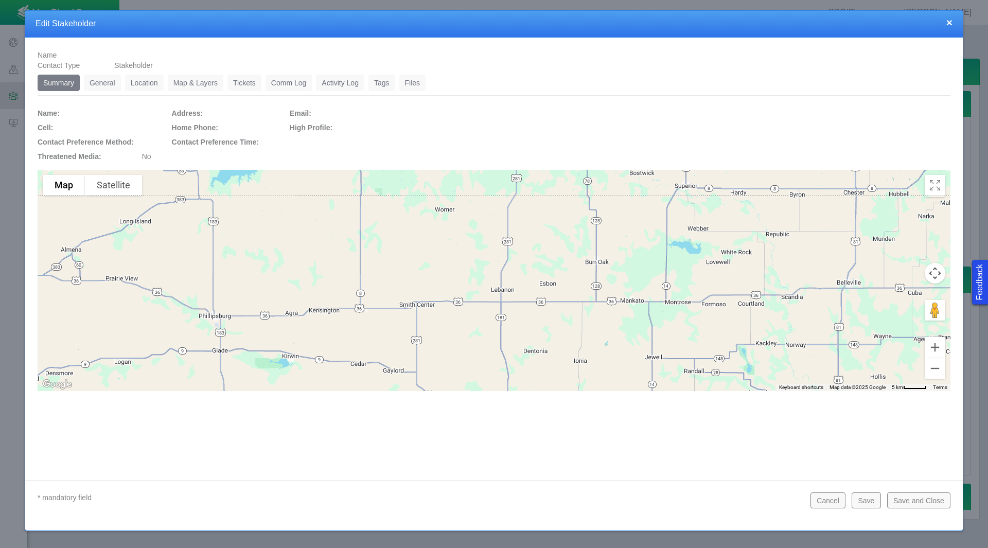 This screenshot has height=548, width=988. I want to click on a: Activity Log, so click(340, 83).